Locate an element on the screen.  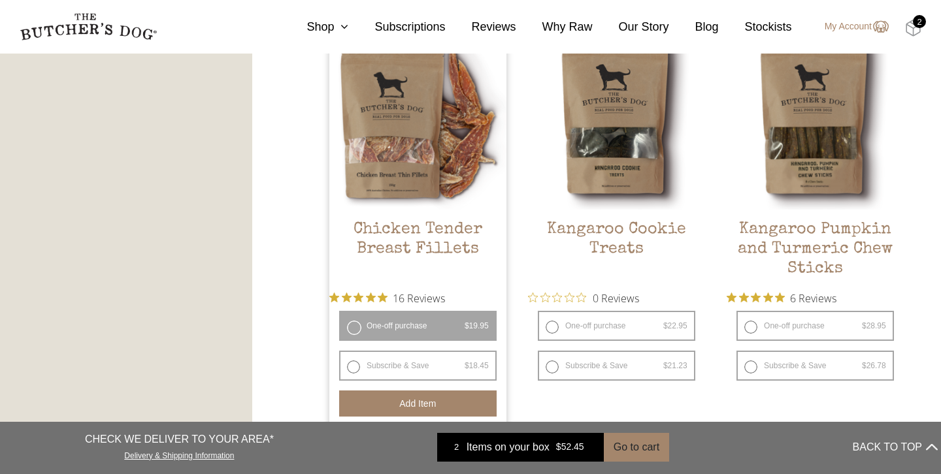
a: Delivery & Shipping Information is located at coordinates (179, 454).